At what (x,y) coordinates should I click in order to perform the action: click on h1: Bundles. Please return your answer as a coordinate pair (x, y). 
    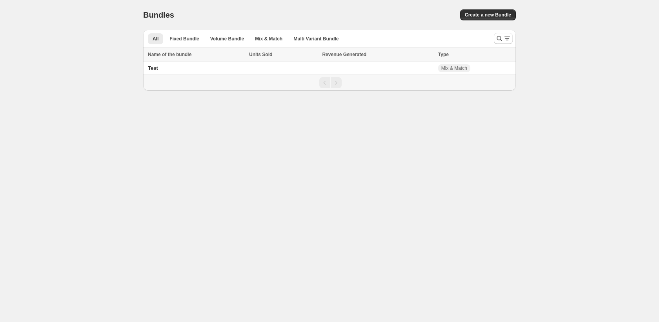
    Looking at the image, I should click on (158, 15).